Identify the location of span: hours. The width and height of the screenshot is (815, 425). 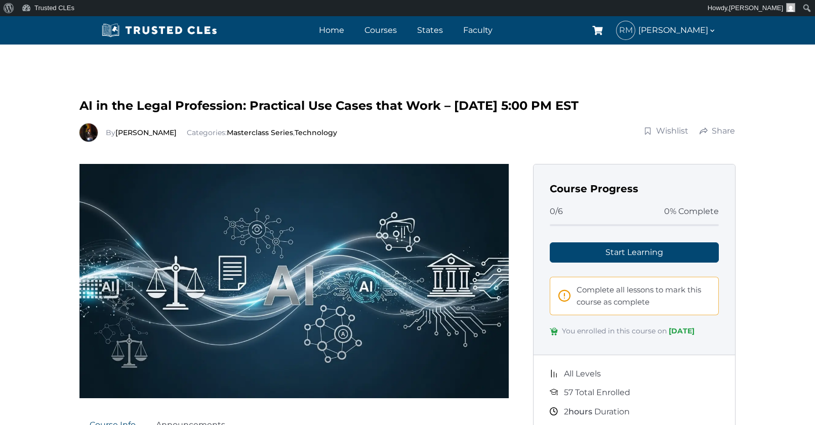
(580, 411).